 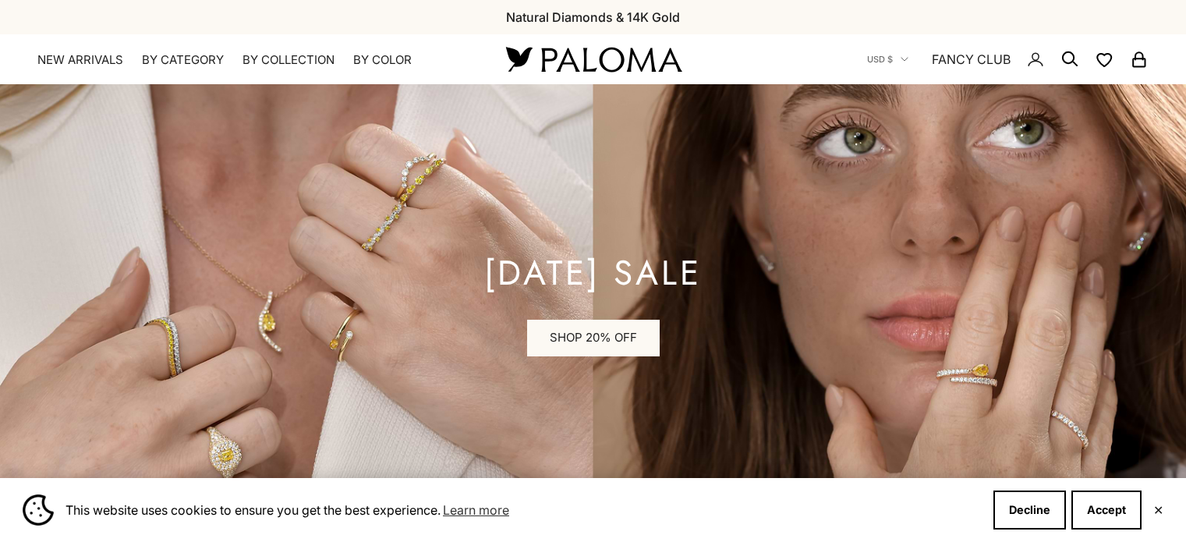 What do you see at coordinates (593, 338) in the screenshot?
I see `a: SHOP 20% OFF` at bounding box center [593, 338].